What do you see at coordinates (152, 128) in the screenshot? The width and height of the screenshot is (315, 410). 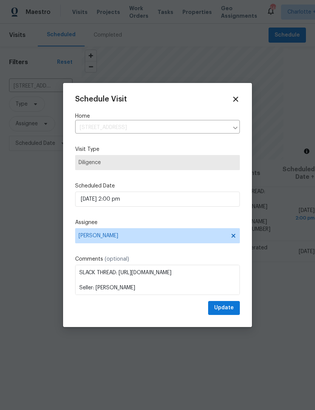 I see `input: Enter in an address` at bounding box center [152, 128].